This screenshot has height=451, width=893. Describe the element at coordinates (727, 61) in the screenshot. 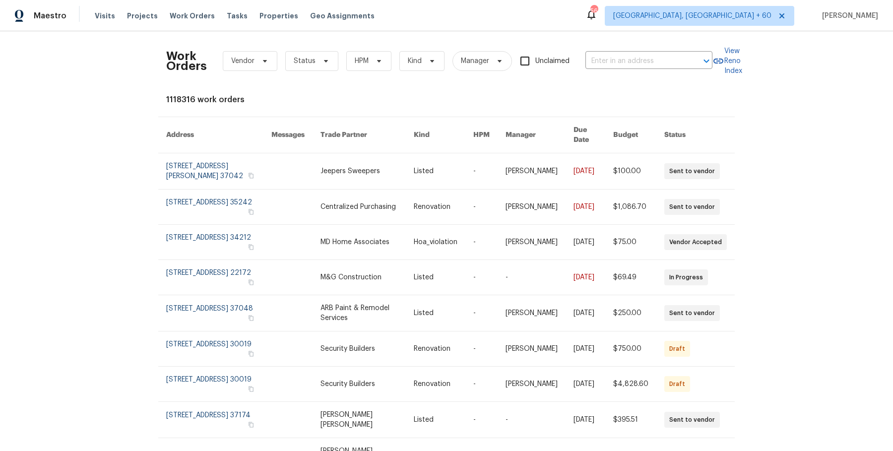

I see `a: View Reno Index` at that location.